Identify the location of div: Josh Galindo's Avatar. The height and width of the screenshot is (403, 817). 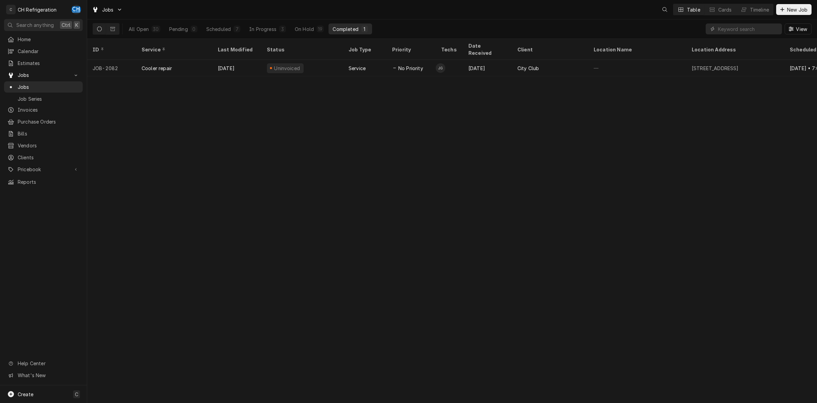
(440, 68).